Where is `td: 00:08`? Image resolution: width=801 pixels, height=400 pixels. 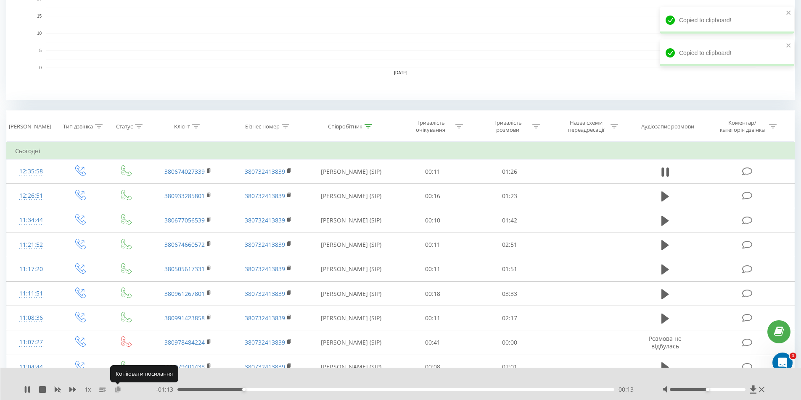
td: 00:08 is located at coordinates (432, 367).